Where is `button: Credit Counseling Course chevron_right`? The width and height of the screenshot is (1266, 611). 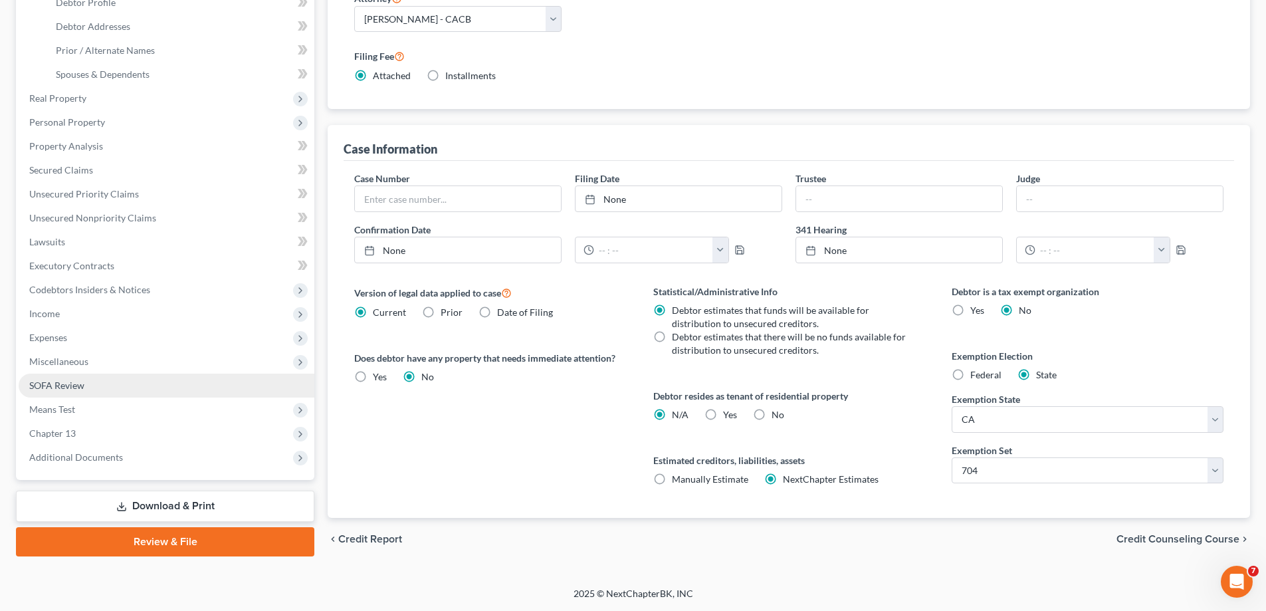 button: Credit Counseling Course chevron_right is located at coordinates (1183, 539).